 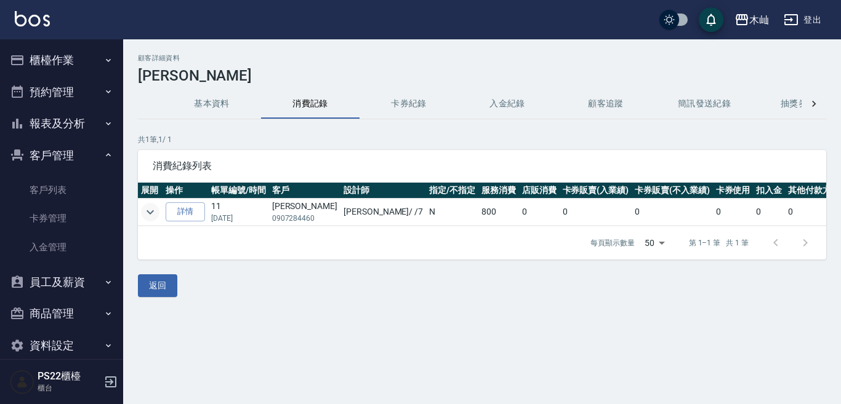 I want to click on button: 客戶管理, so click(x=62, y=156).